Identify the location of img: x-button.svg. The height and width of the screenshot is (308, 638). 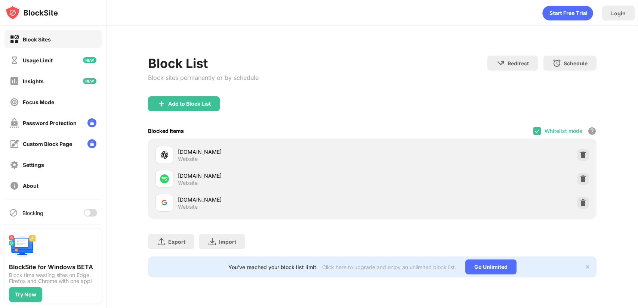
(587, 267).